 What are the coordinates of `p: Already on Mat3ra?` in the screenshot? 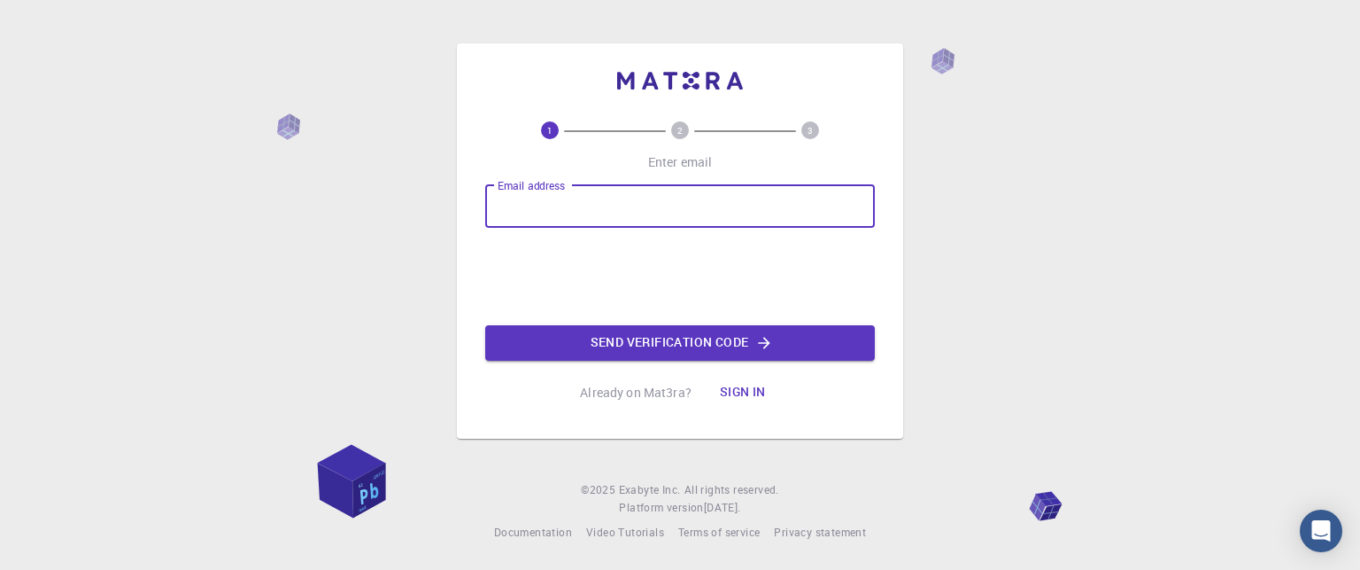 It's located at (636, 392).